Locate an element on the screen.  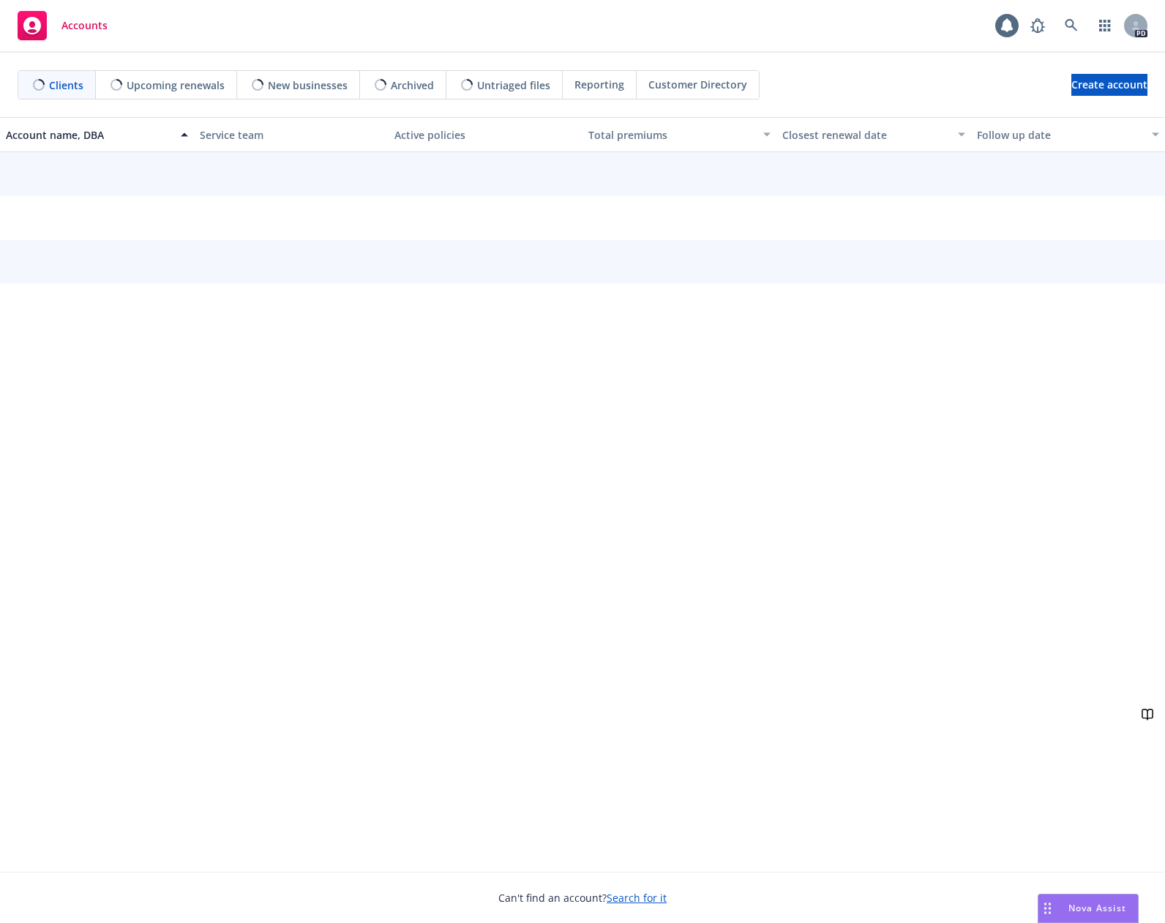
a: Report a Bug is located at coordinates (1037, 26).